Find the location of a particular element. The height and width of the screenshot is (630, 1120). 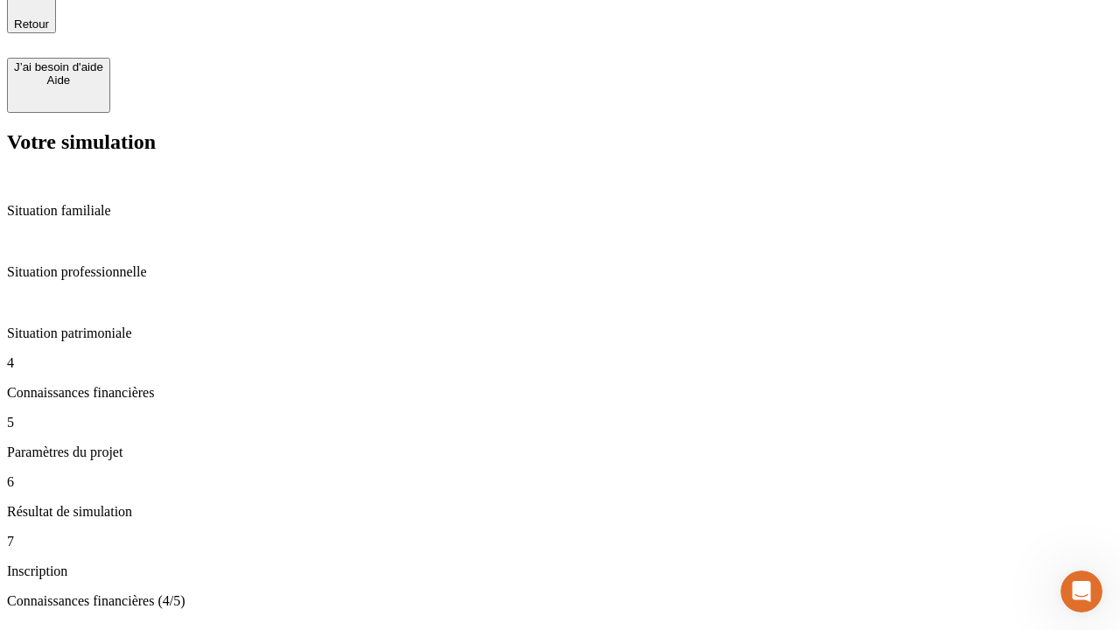

p: Résultat de simulation is located at coordinates (560, 512).